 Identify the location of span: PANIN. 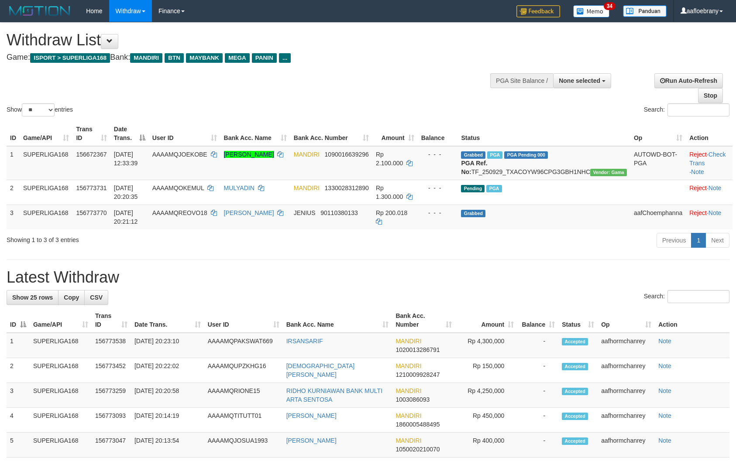
(264, 58).